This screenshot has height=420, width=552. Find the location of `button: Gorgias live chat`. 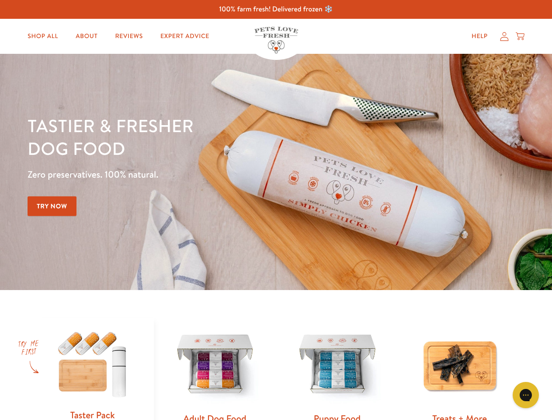

button: Gorgias live chat is located at coordinates (17, 16).